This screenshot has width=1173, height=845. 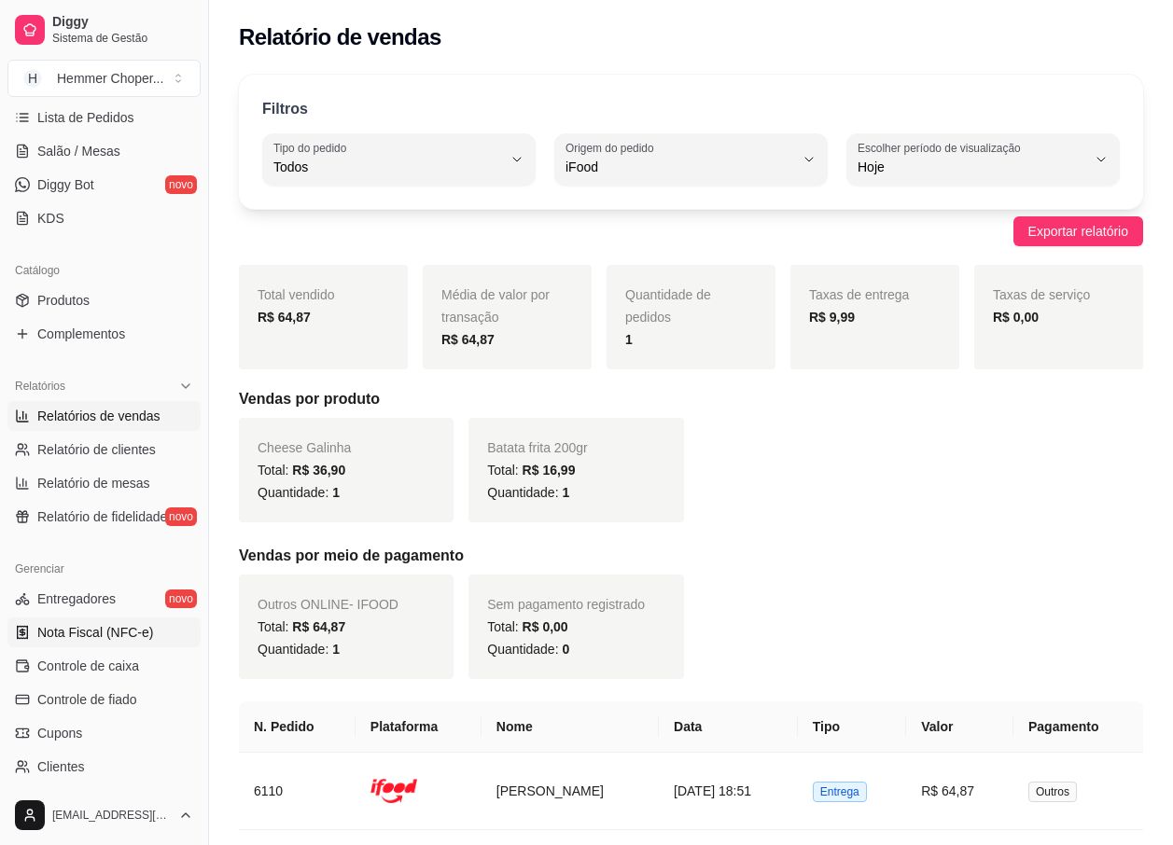 I want to click on a: Relatórios de vendas, so click(x=104, y=416).